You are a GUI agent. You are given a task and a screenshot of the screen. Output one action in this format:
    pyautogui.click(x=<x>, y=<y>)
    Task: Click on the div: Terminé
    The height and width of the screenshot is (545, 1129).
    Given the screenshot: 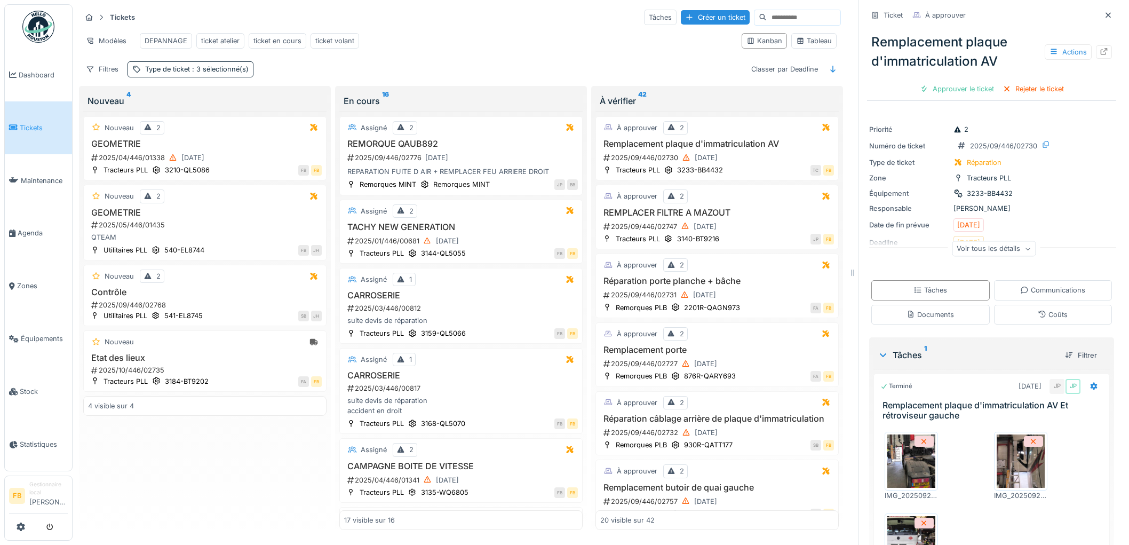 What is the action you would take?
    pyautogui.click(x=896, y=386)
    